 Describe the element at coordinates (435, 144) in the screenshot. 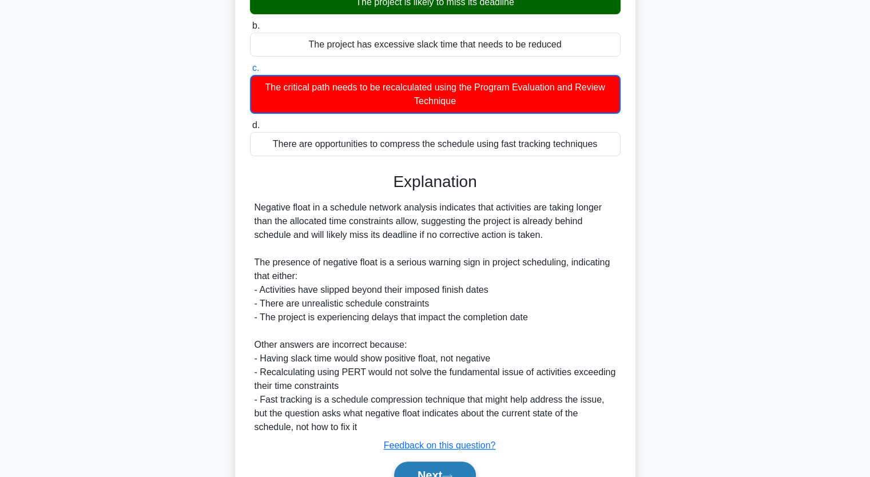

I see `div: There are opportunities to compress the schedule using fast tracking techniques` at that location.